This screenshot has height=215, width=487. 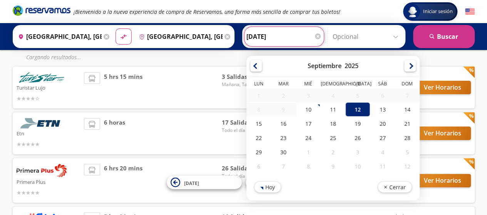 I want to click on div: 07-Sep-25, so click(x=407, y=95).